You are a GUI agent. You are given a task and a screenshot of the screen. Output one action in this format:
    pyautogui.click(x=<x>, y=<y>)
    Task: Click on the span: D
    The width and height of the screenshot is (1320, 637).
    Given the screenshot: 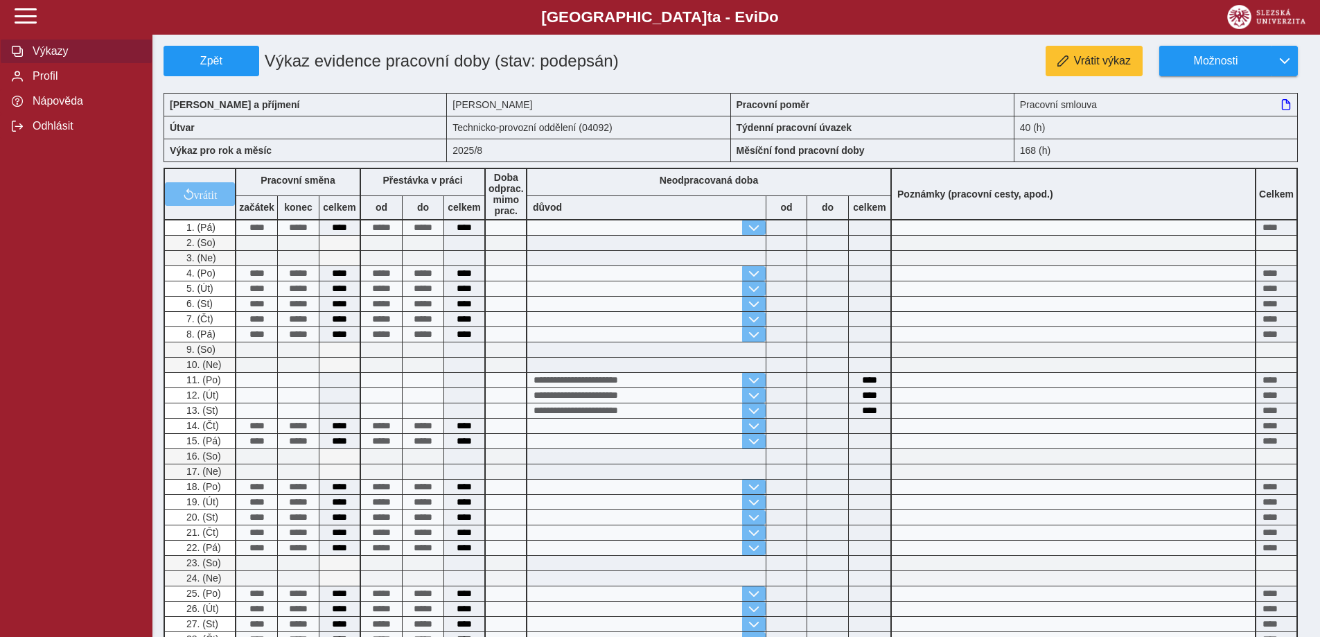 What is the action you would take?
    pyautogui.click(x=764, y=17)
    